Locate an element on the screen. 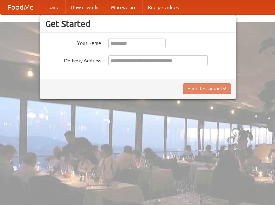 The height and width of the screenshot is (205, 275). label: Delivery Address is located at coordinates (73, 60).